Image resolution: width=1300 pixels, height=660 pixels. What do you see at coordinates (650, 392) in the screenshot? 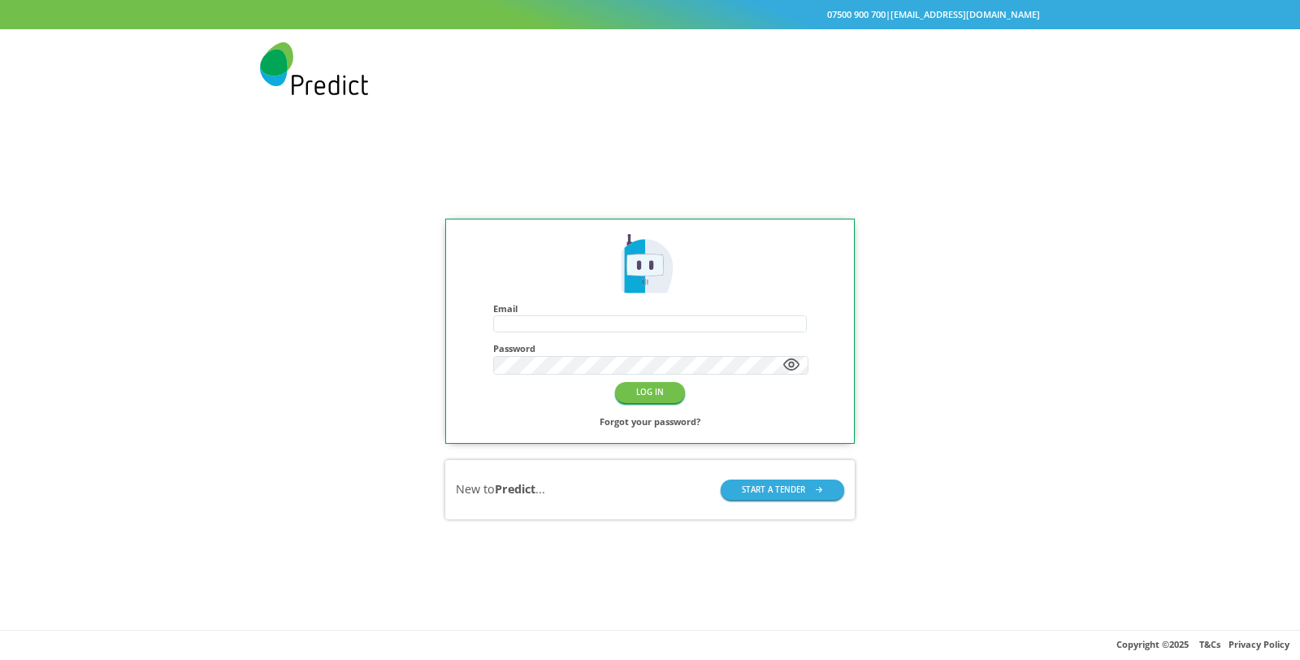
I see `button: LOG IN` at bounding box center [650, 392].